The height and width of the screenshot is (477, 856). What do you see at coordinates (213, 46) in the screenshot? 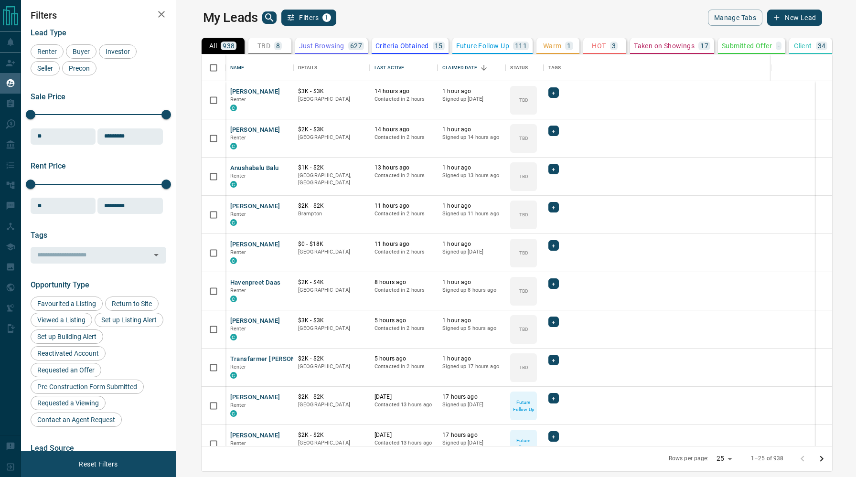
I see `p: All` at bounding box center [213, 46].